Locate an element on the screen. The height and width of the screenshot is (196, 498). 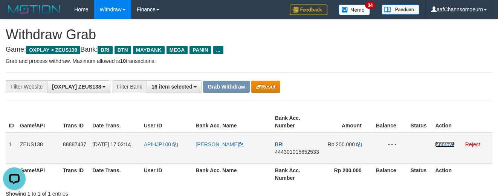
td: 1 is located at coordinates (11, 148).